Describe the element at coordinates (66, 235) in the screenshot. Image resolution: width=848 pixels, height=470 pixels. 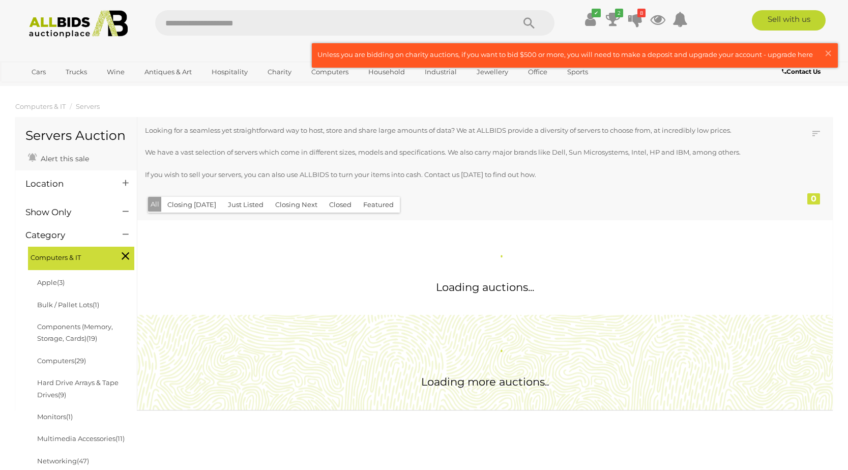
I see `h4: Category` at that location.